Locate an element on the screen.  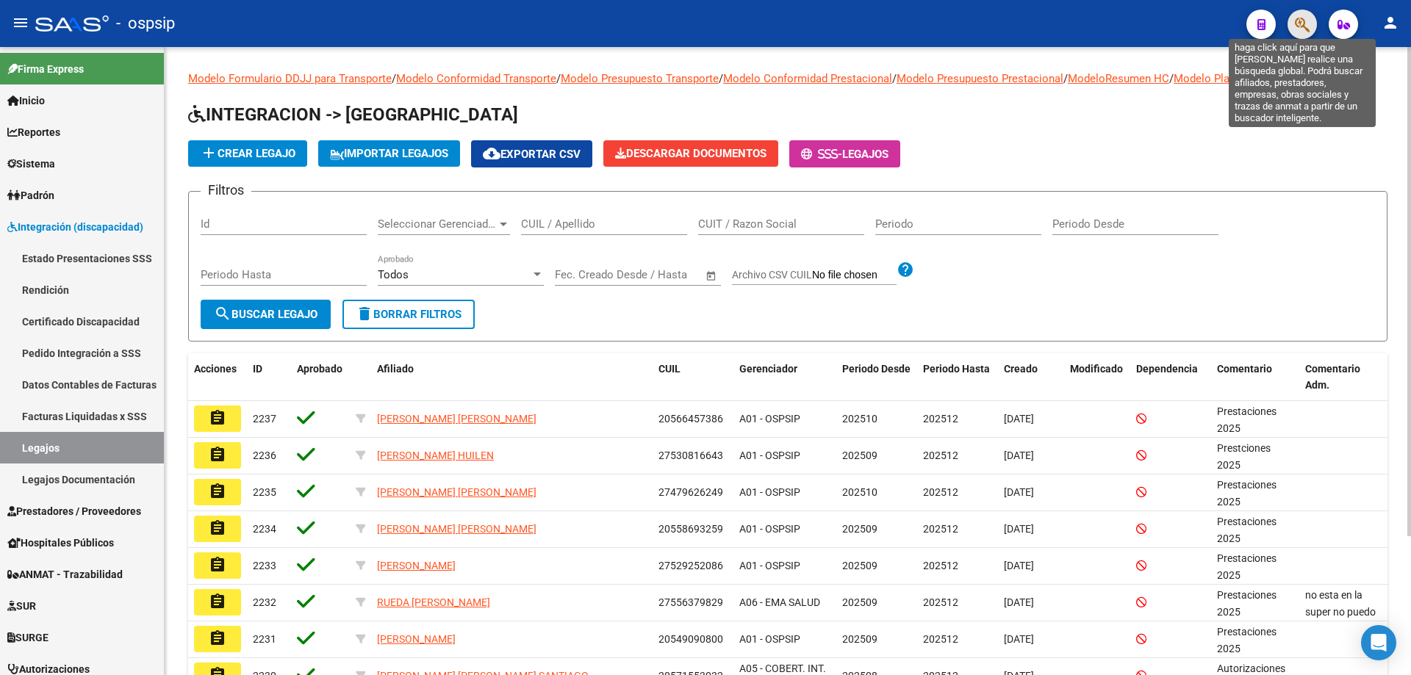
a: Modelo Planilla FIM is located at coordinates (1222, 79).